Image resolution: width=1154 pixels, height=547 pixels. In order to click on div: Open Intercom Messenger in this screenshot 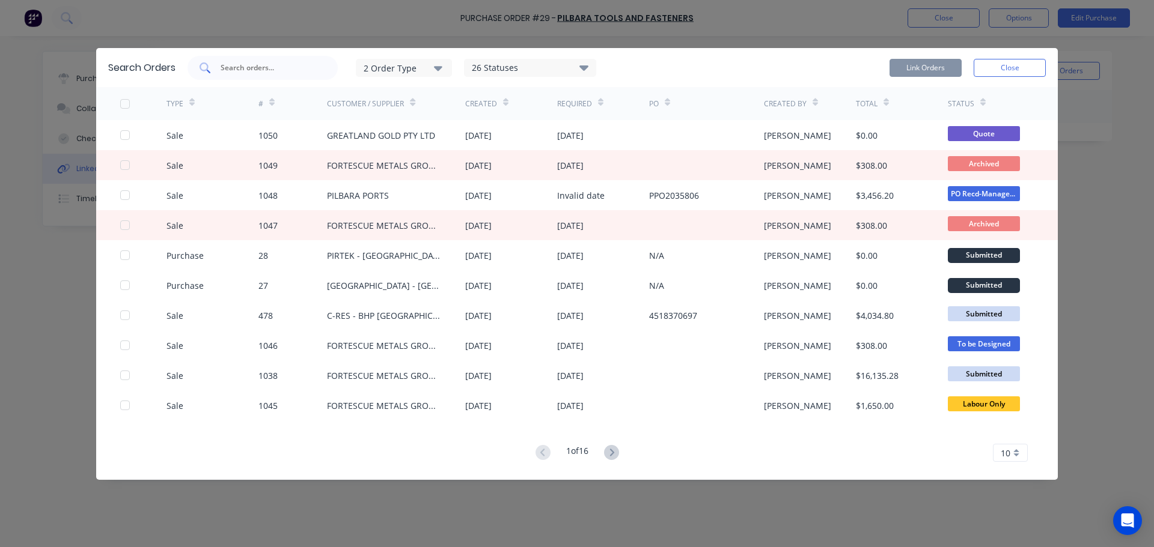, I will do `click(1127, 521)`.